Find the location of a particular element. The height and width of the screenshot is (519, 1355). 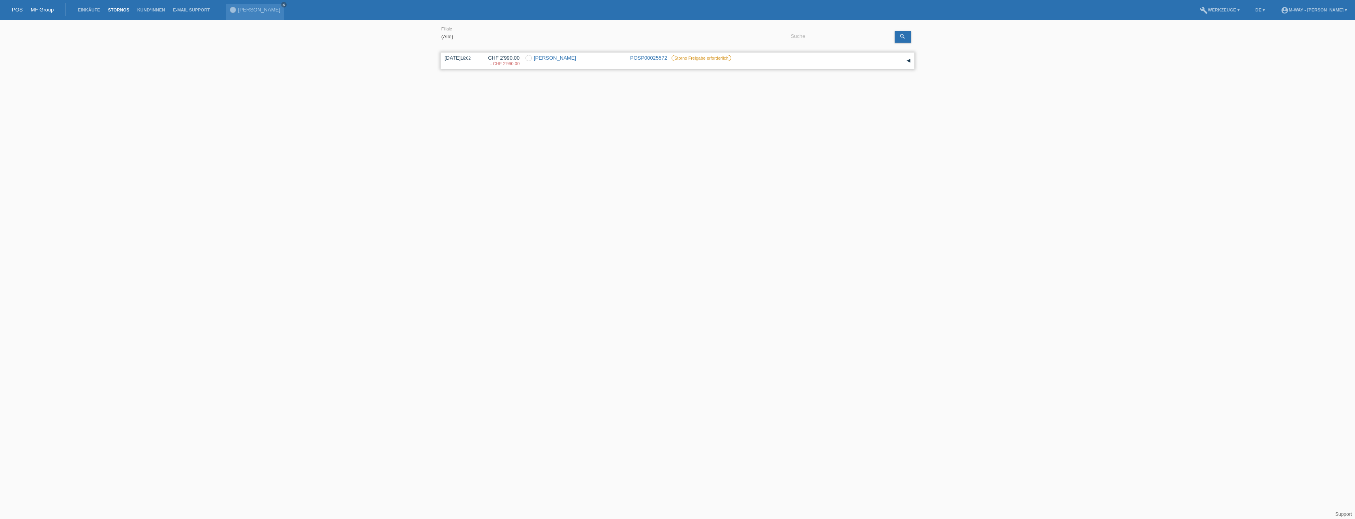

a: Einkäufe is located at coordinates (89, 10).